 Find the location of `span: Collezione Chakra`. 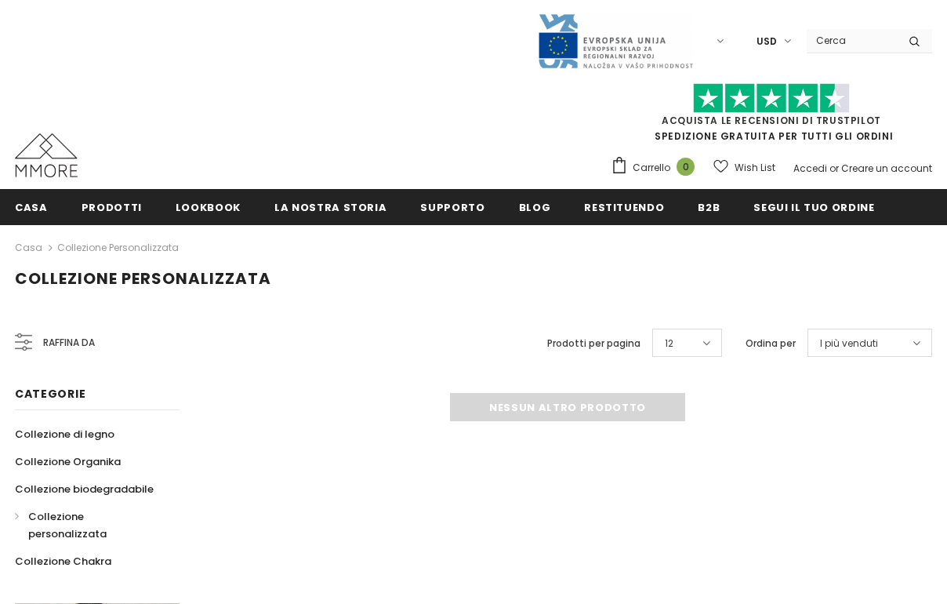

span: Collezione Chakra is located at coordinates (63, 561).